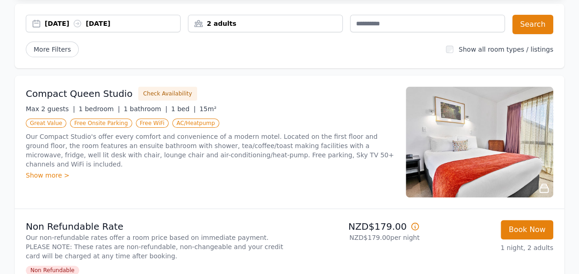 The image size is (579, 274). Describe the element at coordinates (210, 175) in the screenshot. I see `div: Show more >` at that location.